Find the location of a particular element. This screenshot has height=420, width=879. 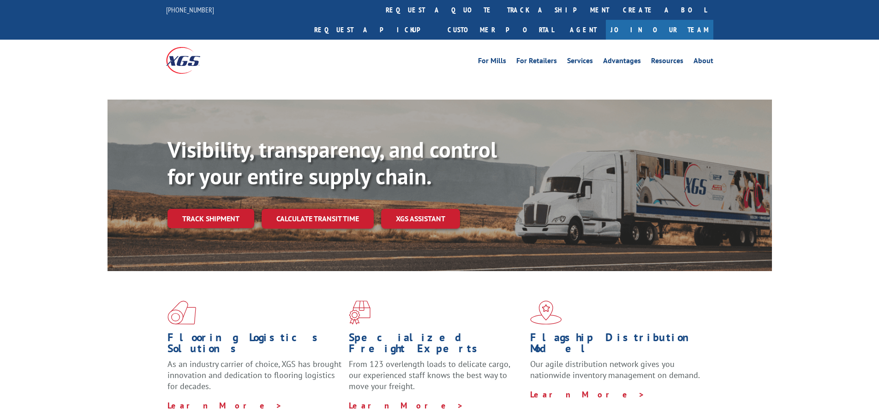

h1: Specialized Freight Experts is located at coordinates (436, 345).